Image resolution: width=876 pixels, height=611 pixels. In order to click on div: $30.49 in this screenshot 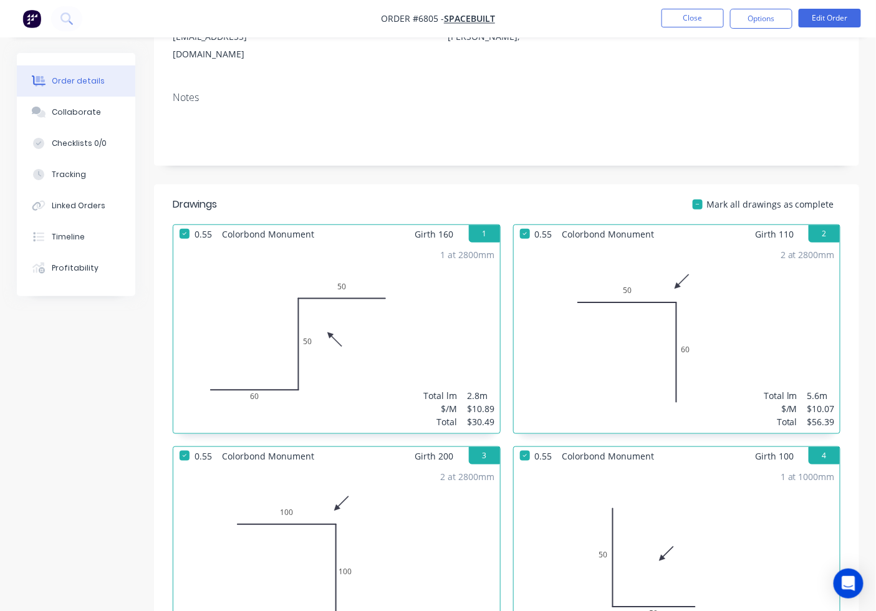, I will do `click(481, 421)`.